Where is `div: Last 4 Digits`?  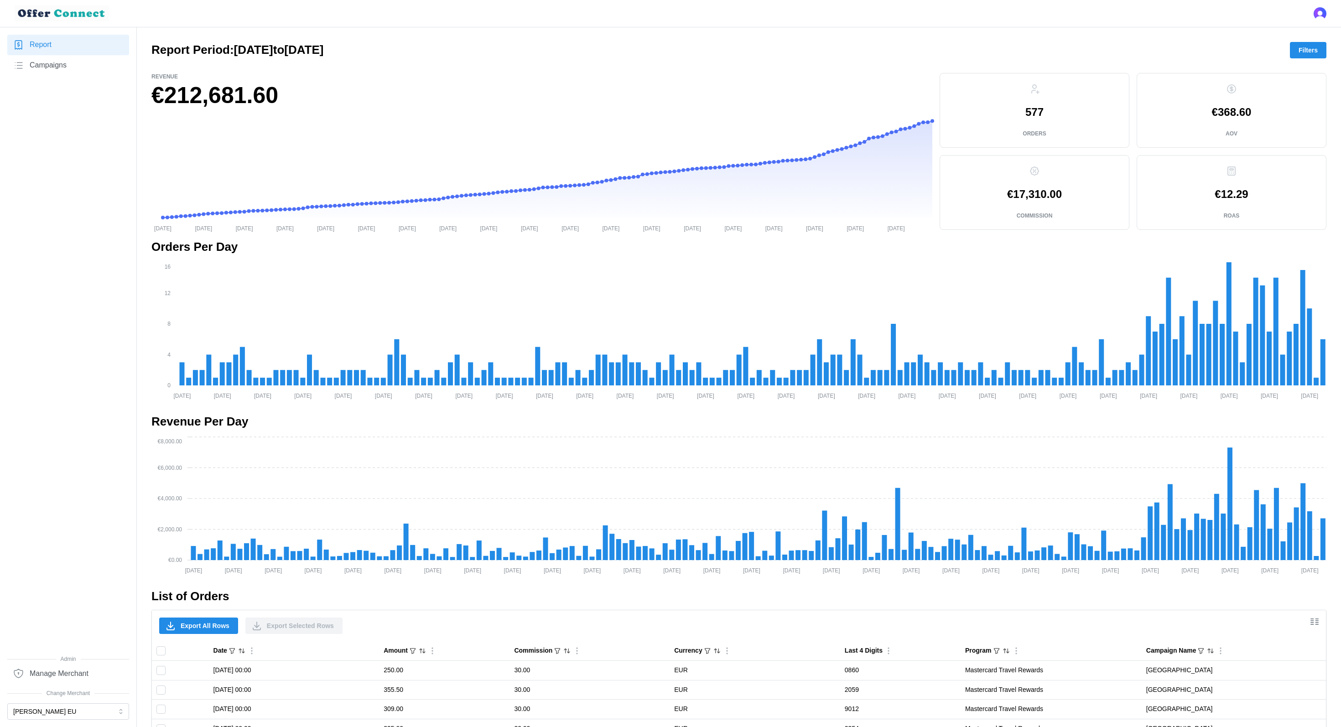
div: Last 4 Digits is located at coordinates (864, 651).